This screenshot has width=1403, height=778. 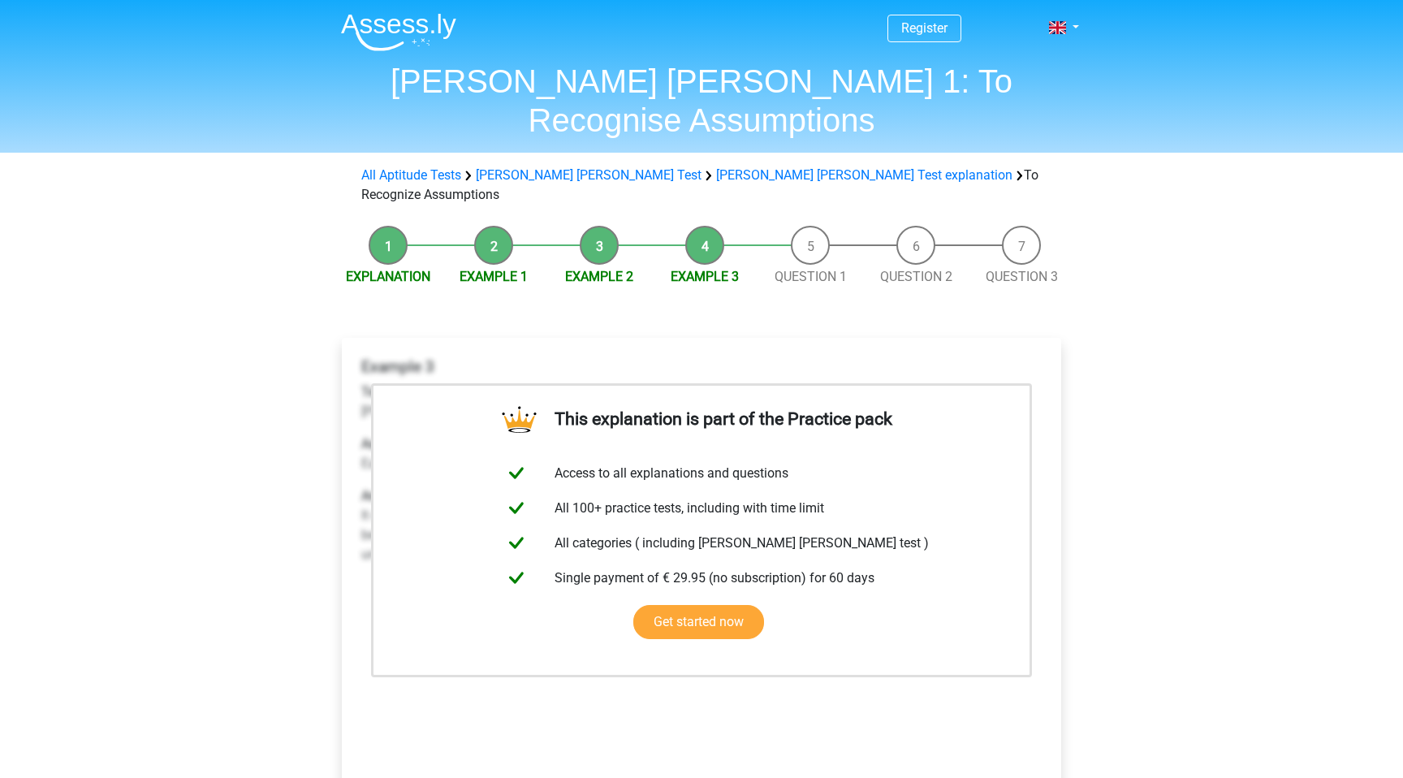 I want to click on a: Question 1, so click(x=810, y=276).